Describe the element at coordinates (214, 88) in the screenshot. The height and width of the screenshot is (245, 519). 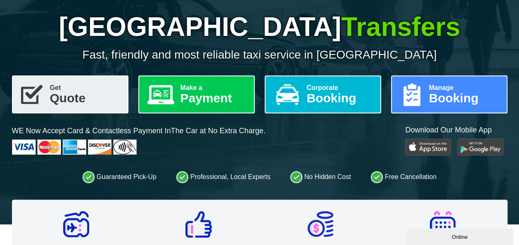
I see `span: Make a` at that location.